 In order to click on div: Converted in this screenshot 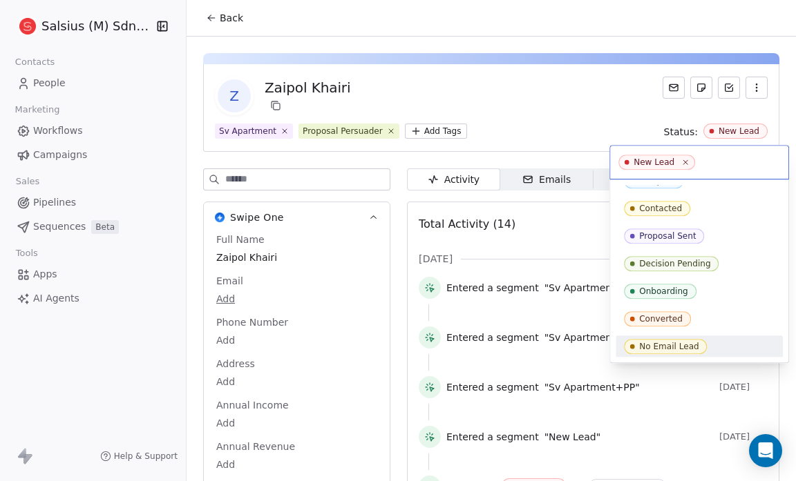, I will do `click(660, 319)`.